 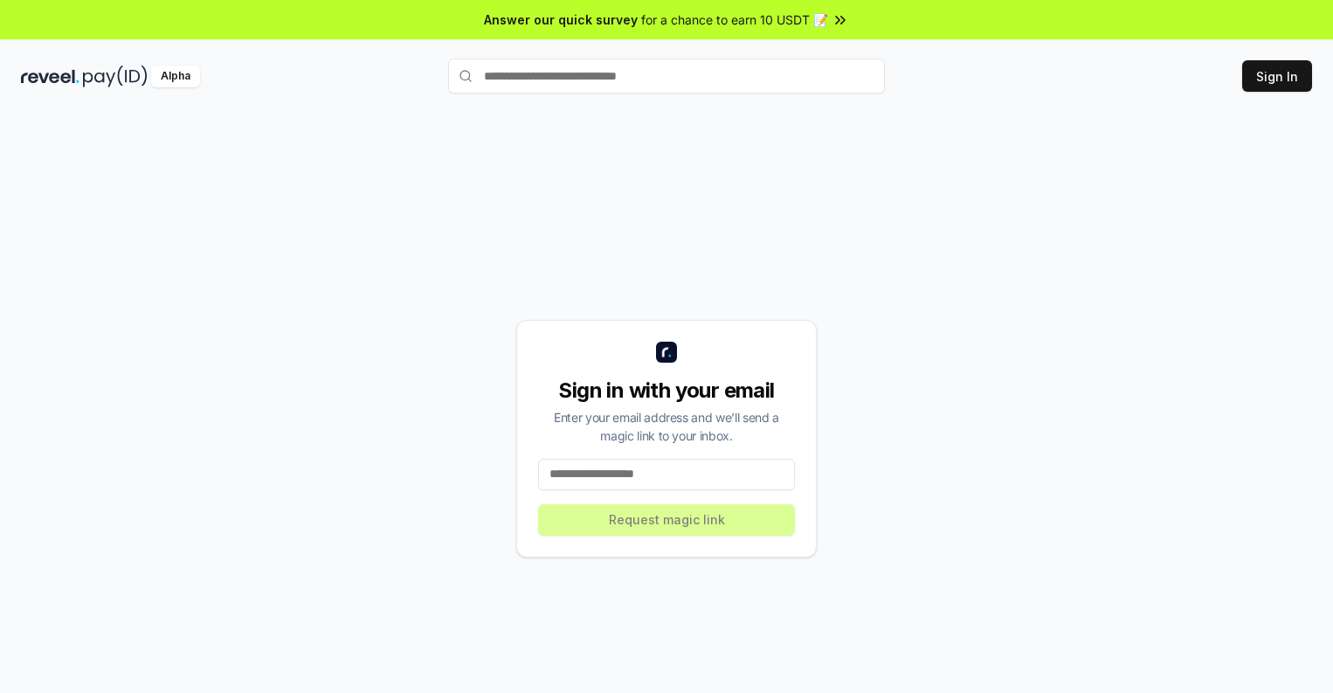 I want to click on img: logo_small, so click(x=666, y=352).